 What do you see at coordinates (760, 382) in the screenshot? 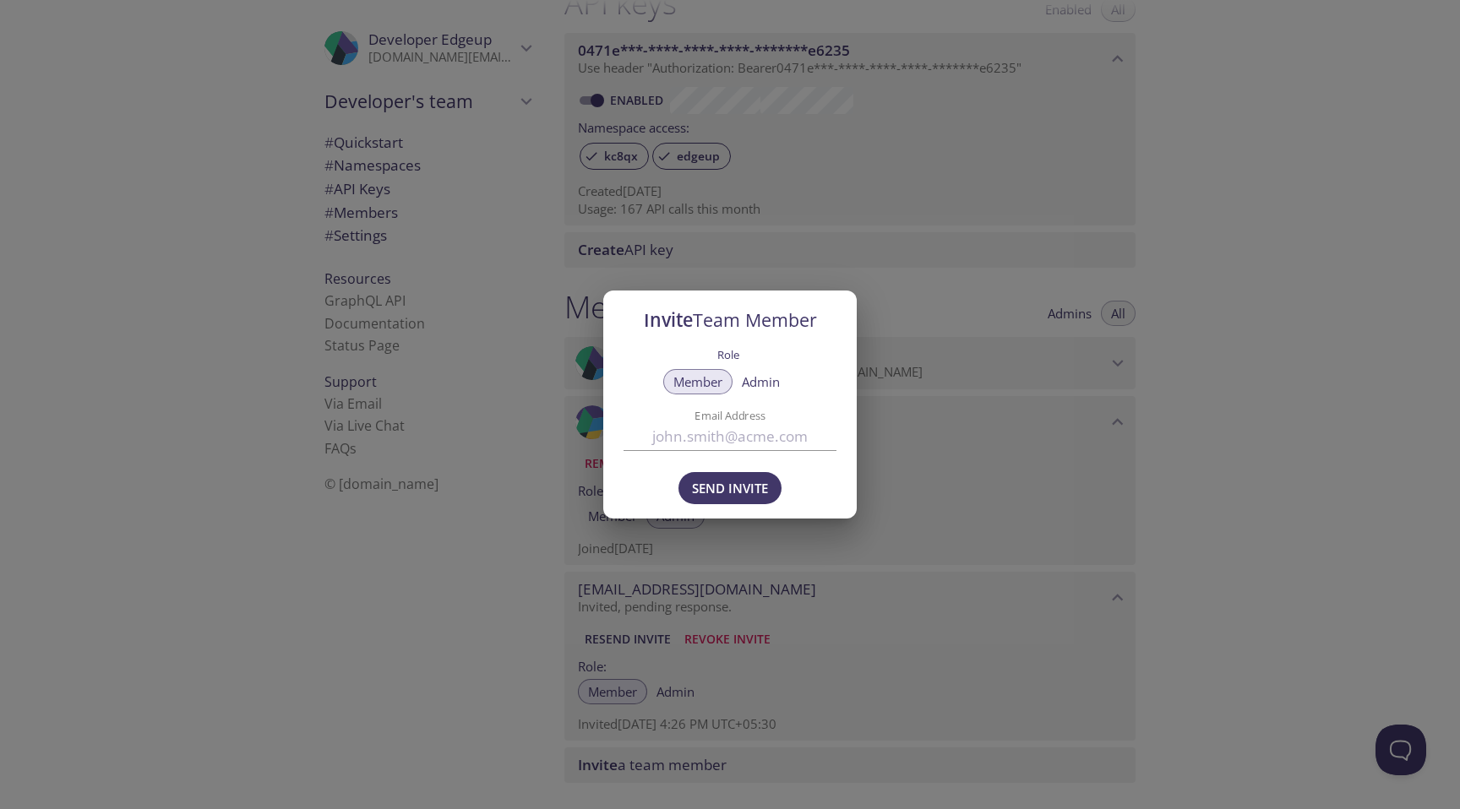
I see `button: Admin` at bounding box center [760, 382].